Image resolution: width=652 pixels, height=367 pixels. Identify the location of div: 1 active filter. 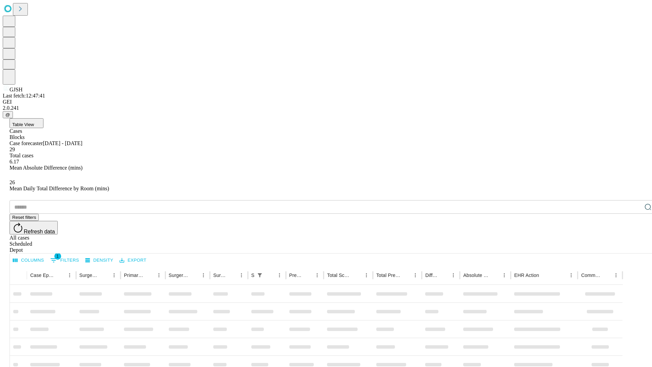
(260, 275).